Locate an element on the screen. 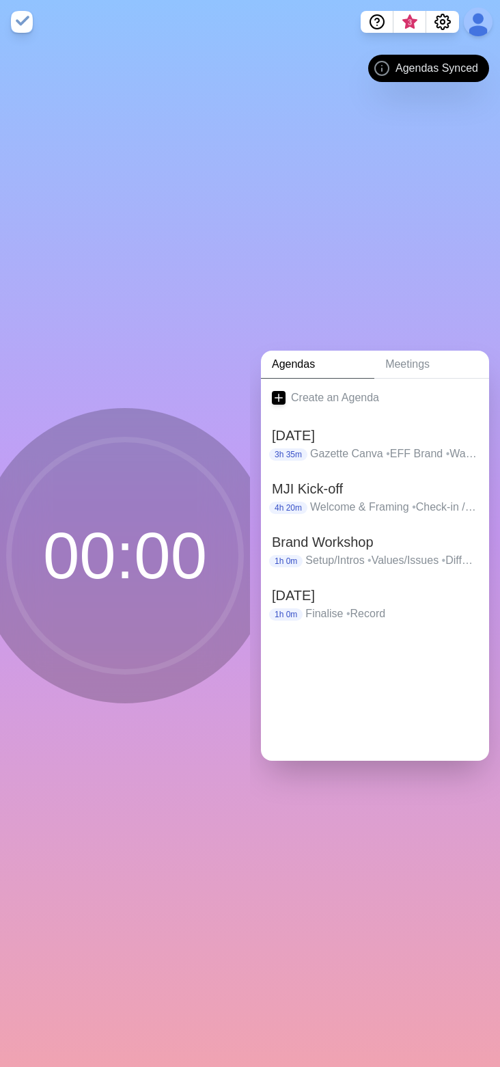  button: Help is located at coordinates (377, 22).